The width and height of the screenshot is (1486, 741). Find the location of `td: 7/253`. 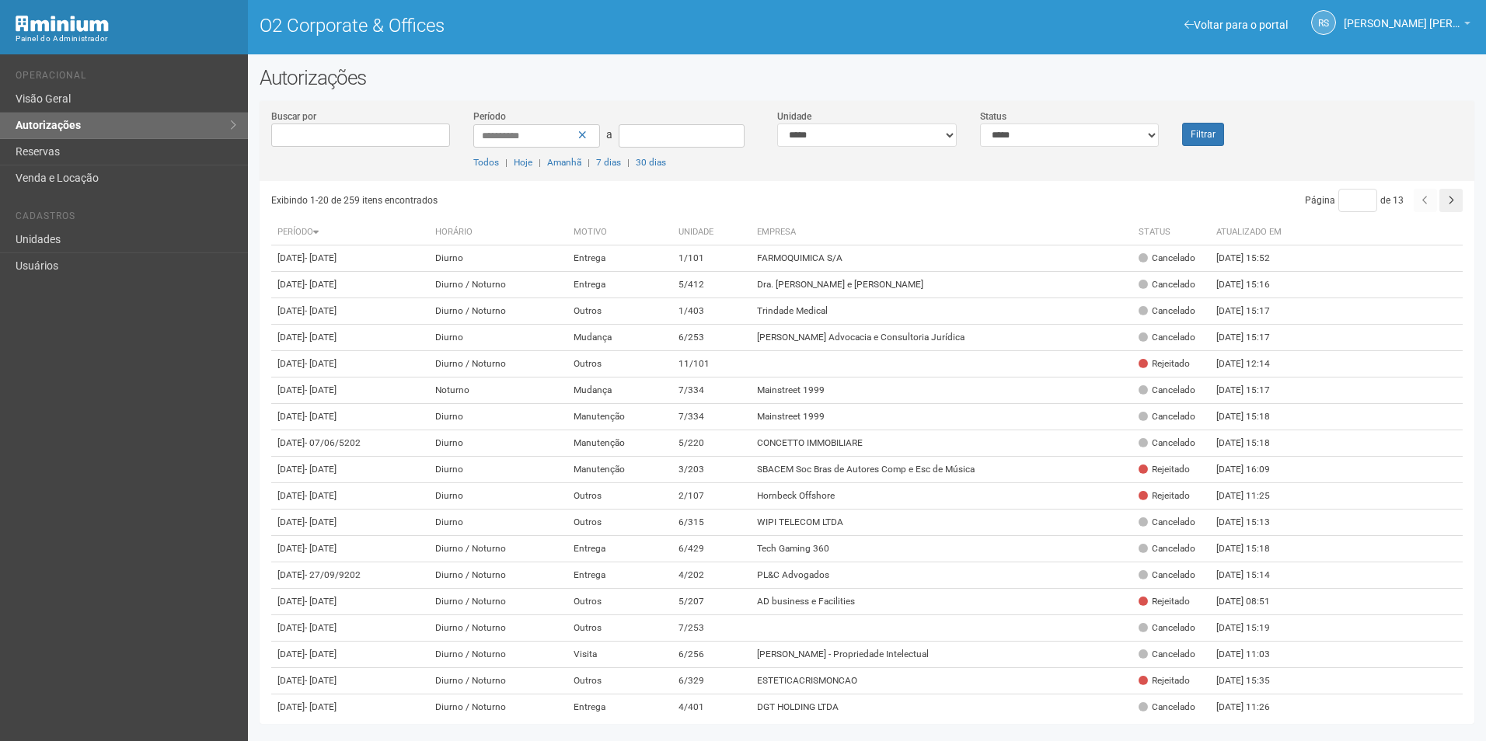

td: 7/253 is located at coordinates (711, 629).